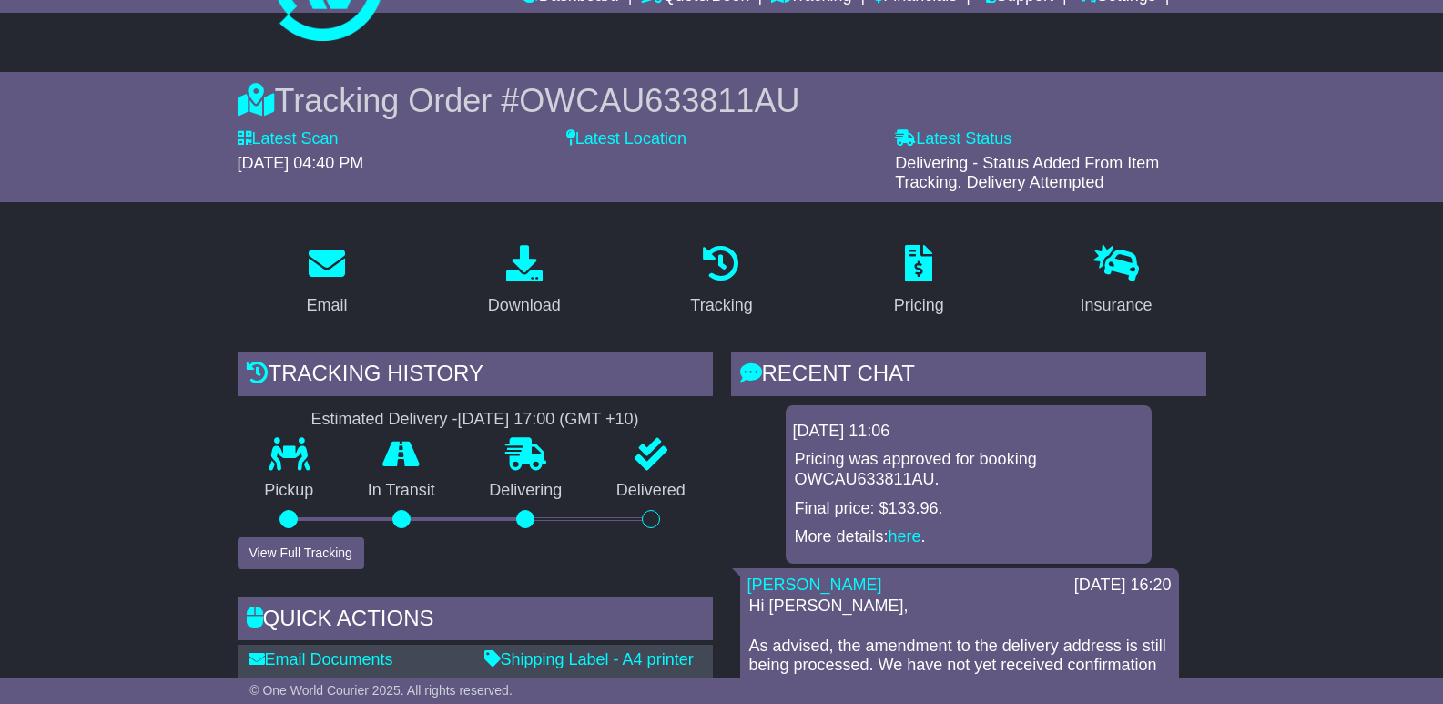  Describe the element at coordinates (288, 139) in the screenshot. I see `label: Latest Scan` at that location.